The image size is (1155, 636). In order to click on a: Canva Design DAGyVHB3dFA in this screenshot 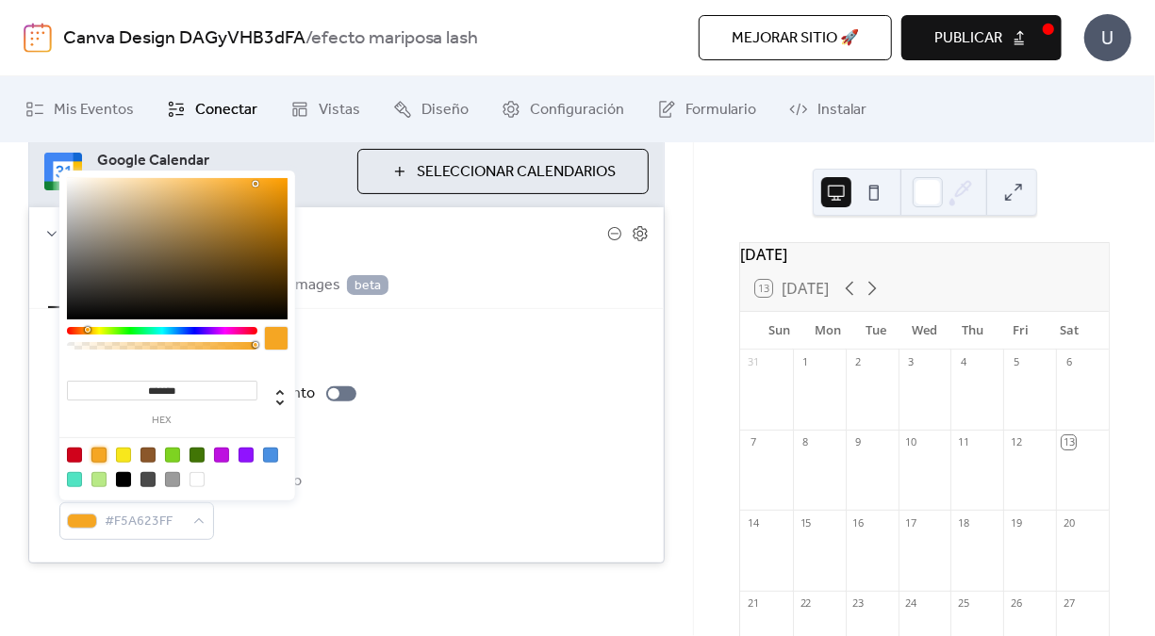, I will do `click(184, 39)`.